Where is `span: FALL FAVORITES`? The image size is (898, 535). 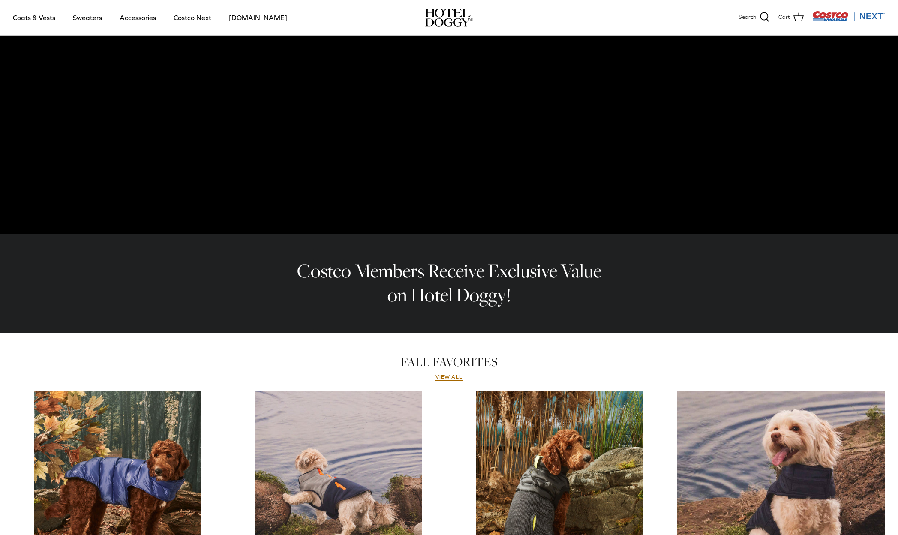
span: FALL FAVORITES is located at coordinates (449, 362).